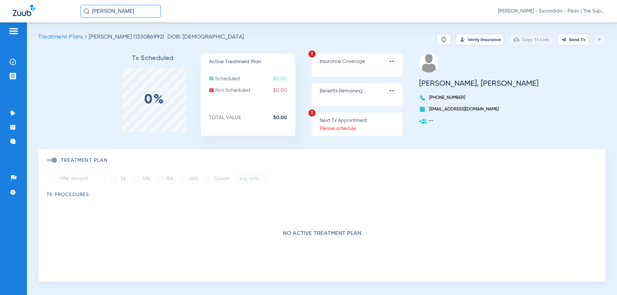 The image size is (617, 295). I want to click on img: scheduled.svg, so click(211, 78).